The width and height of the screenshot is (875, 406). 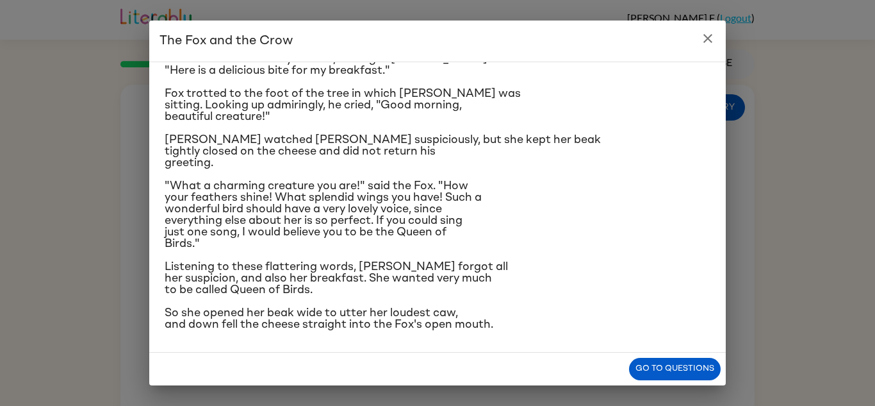 What do you see at coordinates (323, 215) in the screenshot?
I see `span: "What a charming creature you are!" said the Fox. "How your feathers shine! What splendid wings y...` at bounding box center [323, 215].